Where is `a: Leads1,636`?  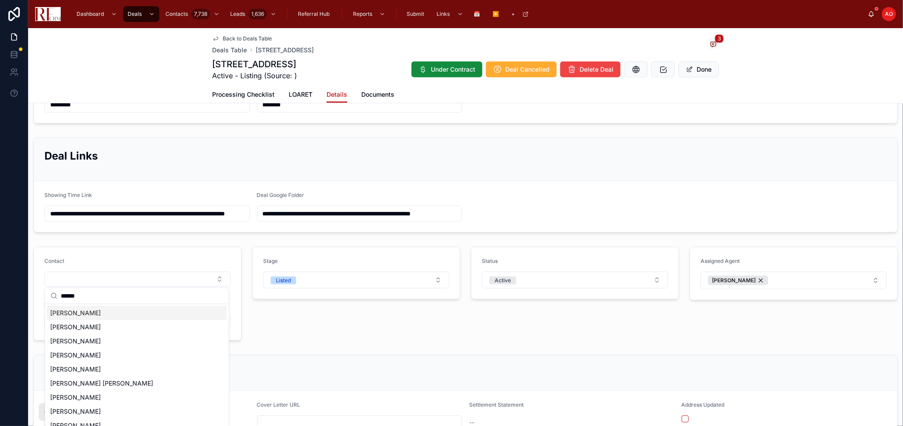 a: Leads1,636 is located at coordinates (253, 14).